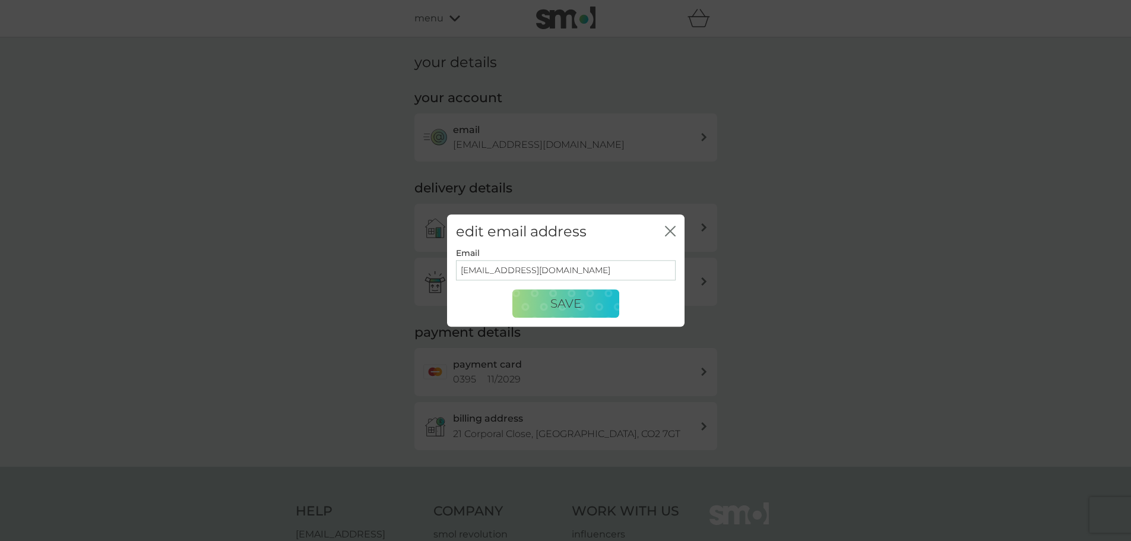 The height and width of the screenshot is (541, 1131). Describe the element at coordinates (566, 271) in the screenshot. I see `input: Email` at that location.